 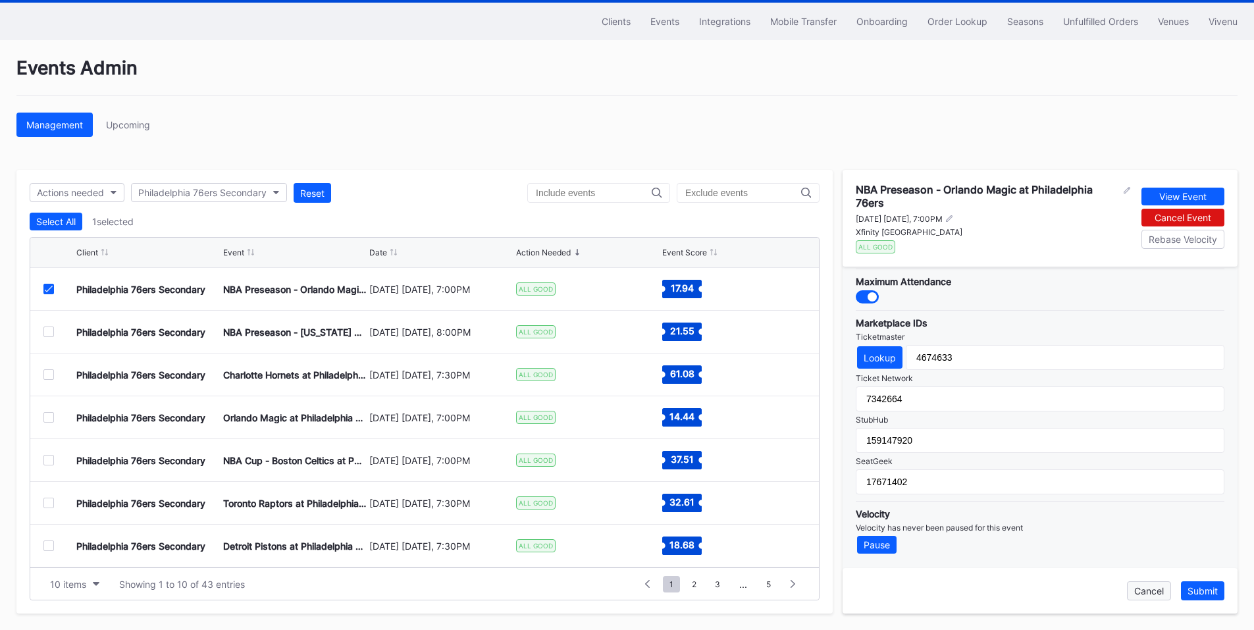 I want to click on button: Mobile Transfer, so click(x=803, y=21).